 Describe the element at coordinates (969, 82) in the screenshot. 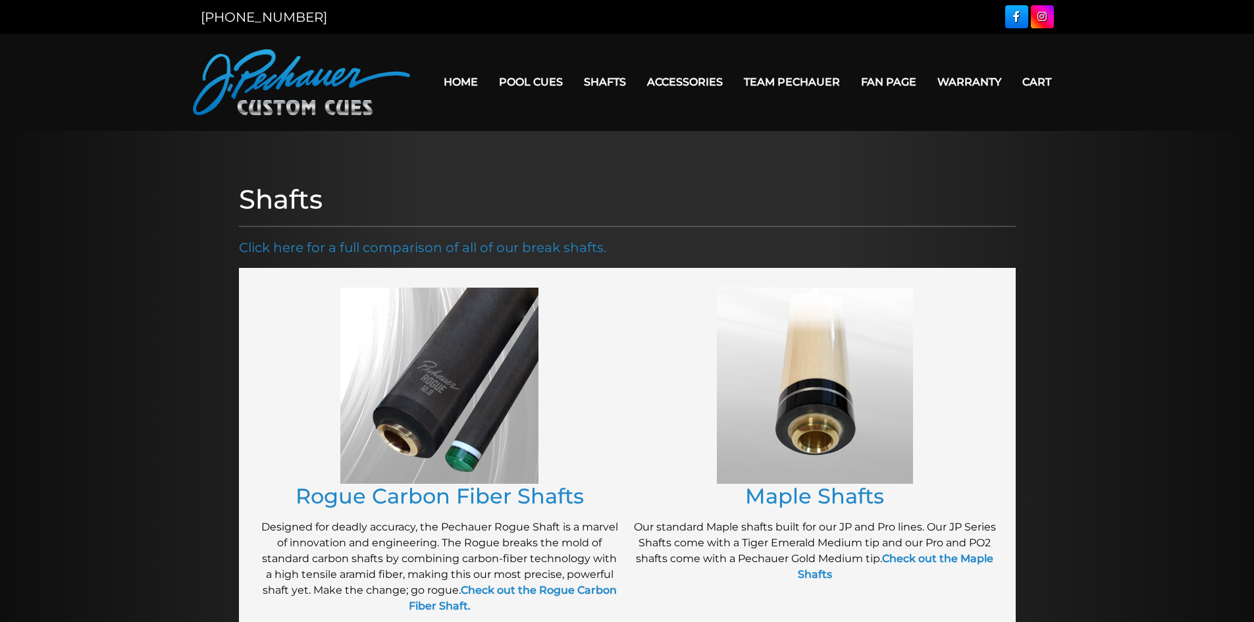

I see `a: Warranty` at that location.